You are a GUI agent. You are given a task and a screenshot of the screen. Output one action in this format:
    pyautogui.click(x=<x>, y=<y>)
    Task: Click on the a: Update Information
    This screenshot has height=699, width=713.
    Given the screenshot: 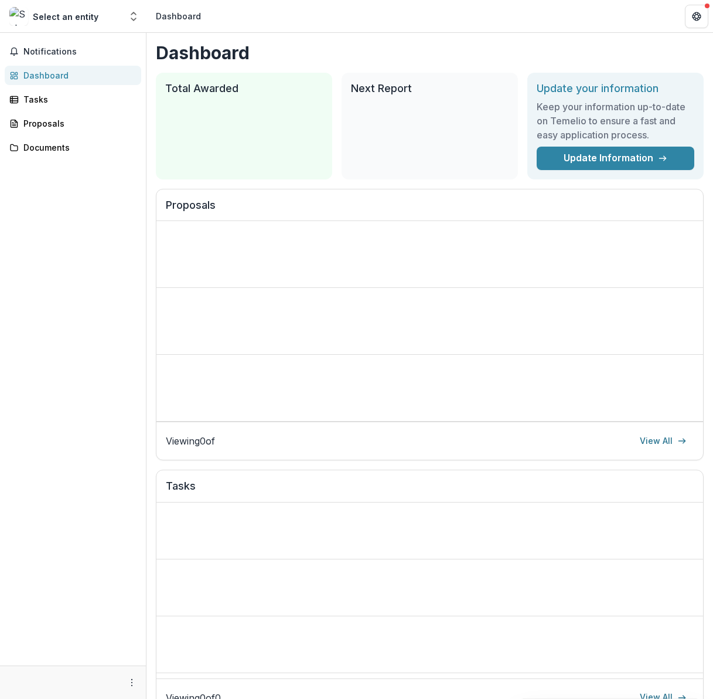 What is the action you would take?
    pyautogui.click(x=616, y=158)
    